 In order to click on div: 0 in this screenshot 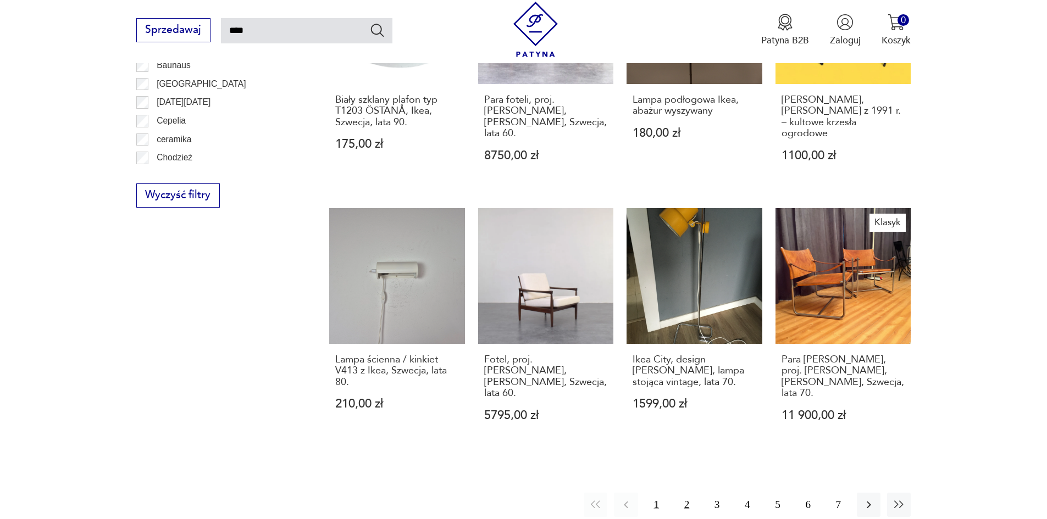, I will do `click(903, 20)`.